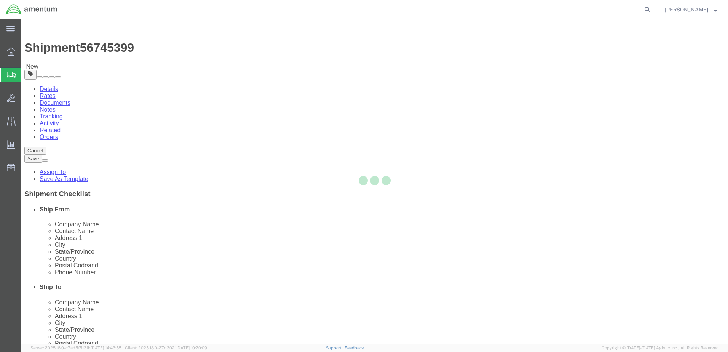 The width and height of the screenshot is (728, 352). Describe the element at coordinates (687, 10) in the screenshot. I see `span: Scott Meyers` at that location.